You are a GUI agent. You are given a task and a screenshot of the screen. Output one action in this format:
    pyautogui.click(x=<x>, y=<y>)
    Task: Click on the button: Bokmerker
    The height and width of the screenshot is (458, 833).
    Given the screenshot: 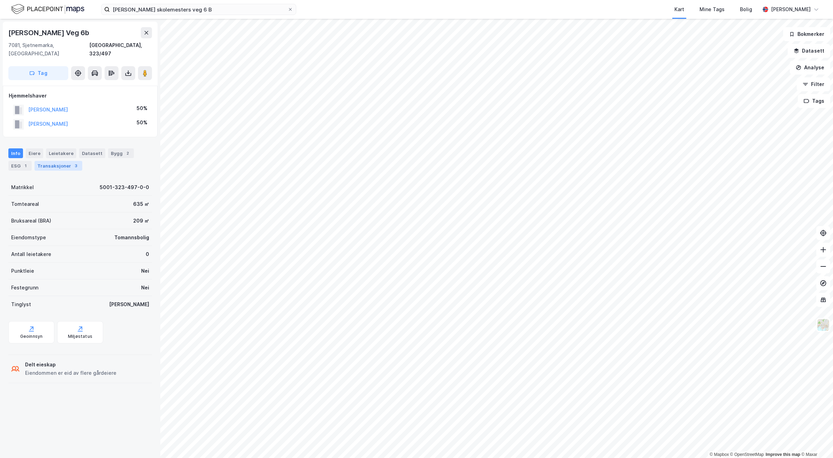 What is the action you would take?
    pyautogui.click(x=807, y=34)
    